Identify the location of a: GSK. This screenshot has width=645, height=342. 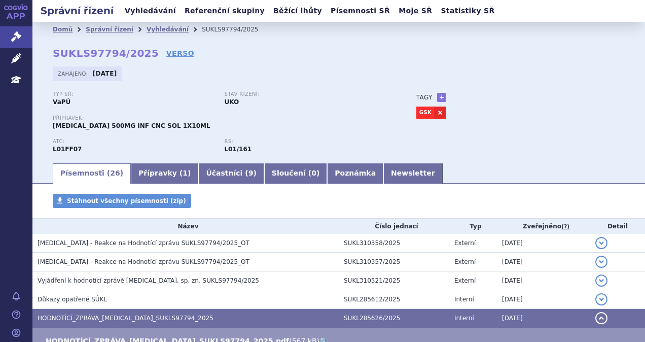
(425, 113).